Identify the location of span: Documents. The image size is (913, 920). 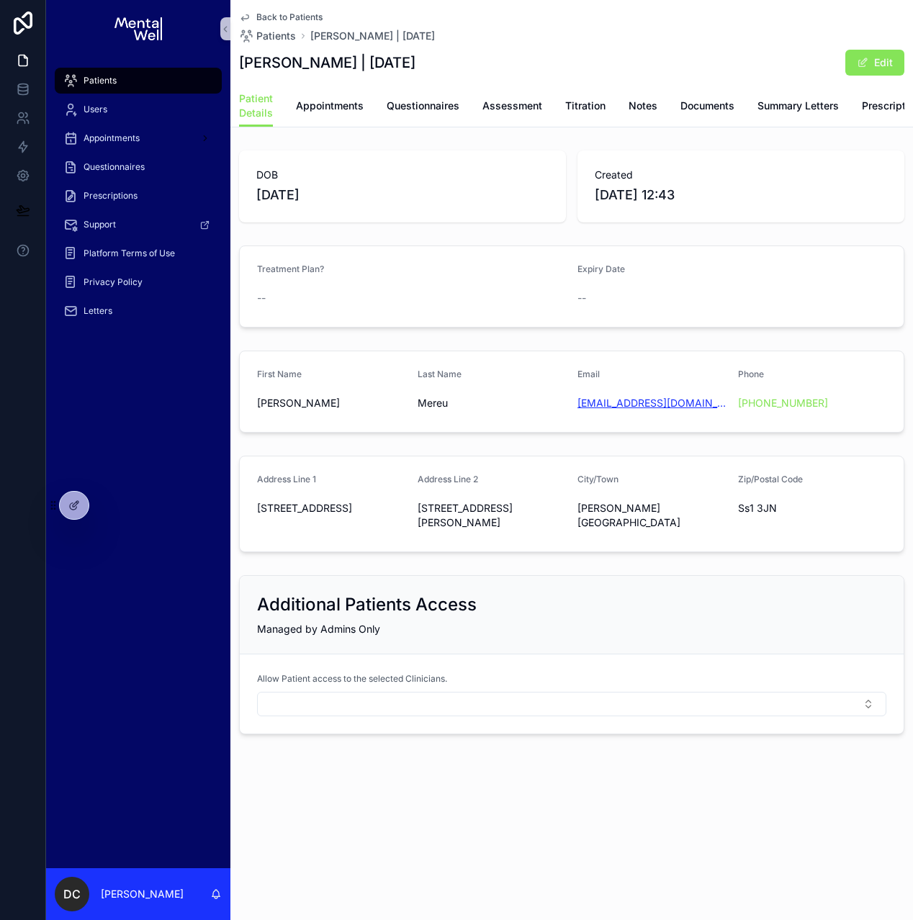
(707, 106).